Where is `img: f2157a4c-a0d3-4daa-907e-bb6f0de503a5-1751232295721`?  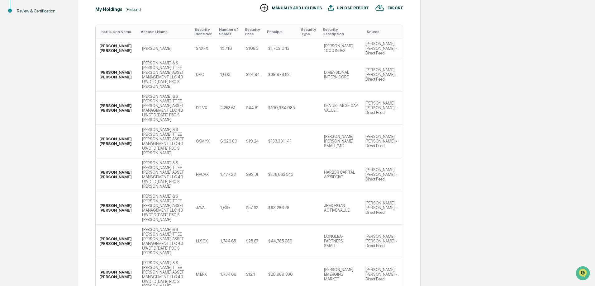 img: f2157a4c-a0d3-4daa-907e-bb6f0de503a5-1751232295721 is located at coordinates (8, 8).